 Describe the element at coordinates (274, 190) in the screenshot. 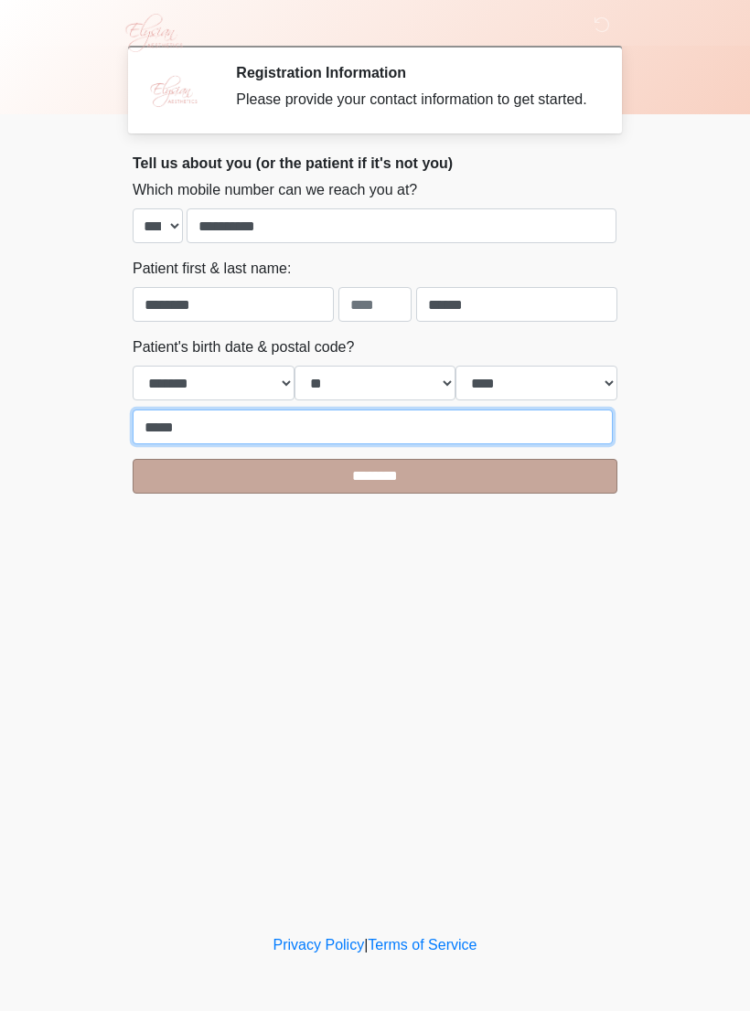

I see `label: Which mobile number can we reach you at?` at that location.